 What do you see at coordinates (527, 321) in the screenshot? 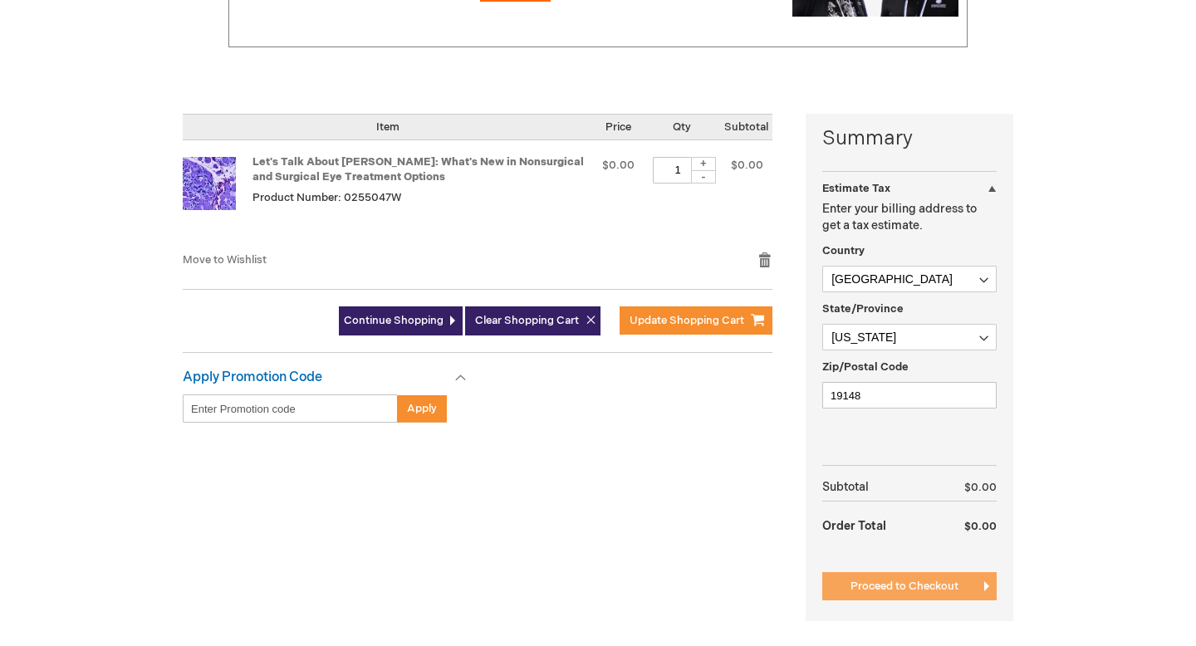
I see `span: Clear Shopping Cart` at bounding box center [527, 321].